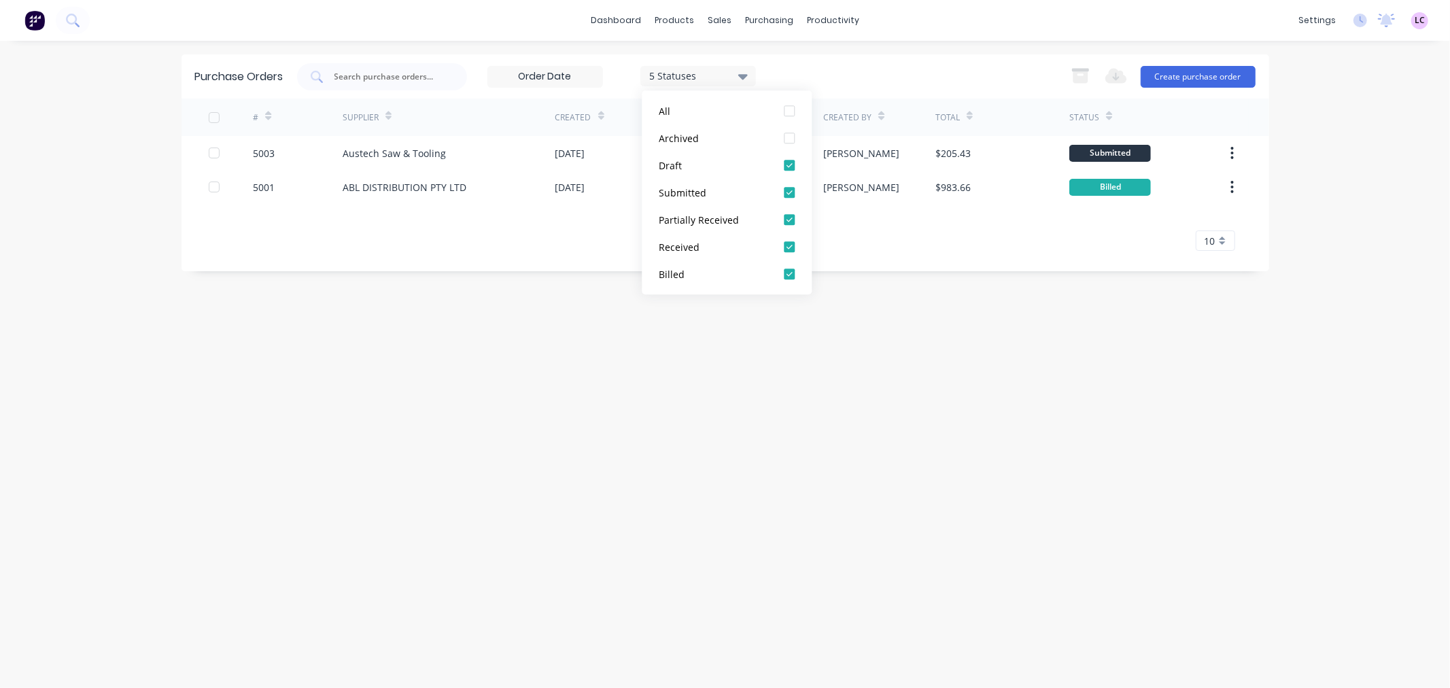 The width and height of the screenshot is (1450, 688). I want to click on button: Archived, so click(727, 138).